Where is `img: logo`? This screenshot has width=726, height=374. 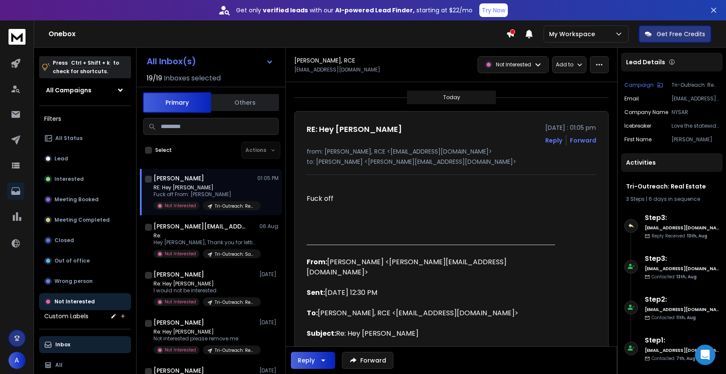 img: logo is located at coordinates (17, 37).